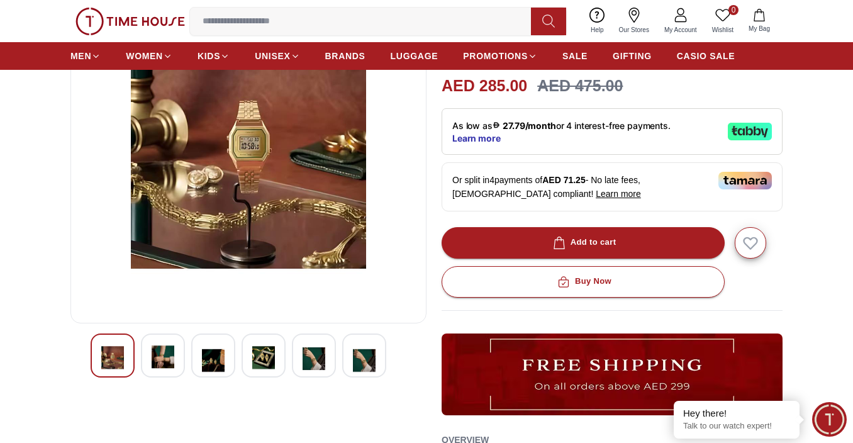 This screenshot has height=443, width=853. Describe the element at coordinates (86, 56) in the screenshot. I see `a: MEN` at that location.